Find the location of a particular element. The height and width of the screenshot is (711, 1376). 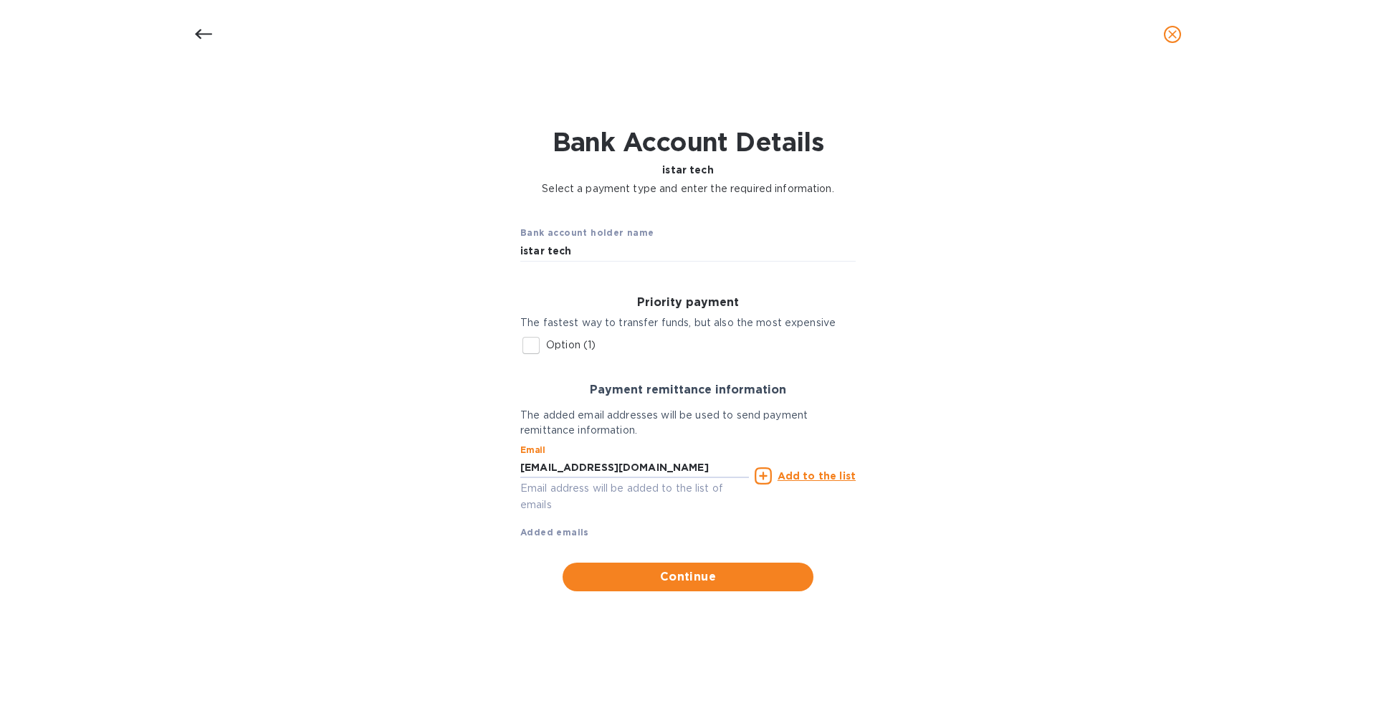

h3: Priority payment is located at coordinates (688, 302).